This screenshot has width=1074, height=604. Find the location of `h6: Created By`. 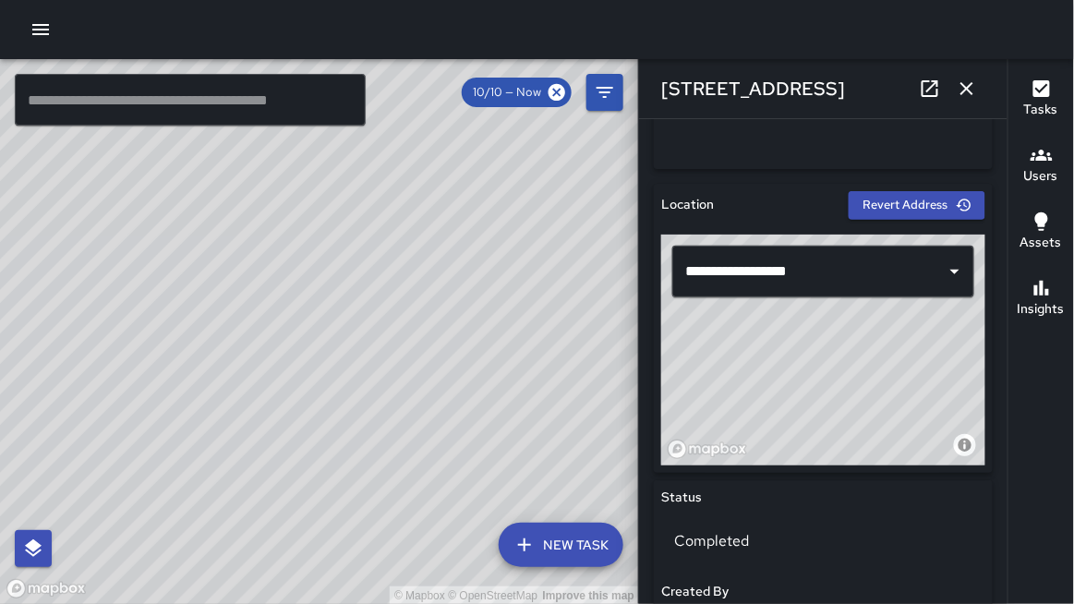

h6: Created By is located at coordinates (694, 592).